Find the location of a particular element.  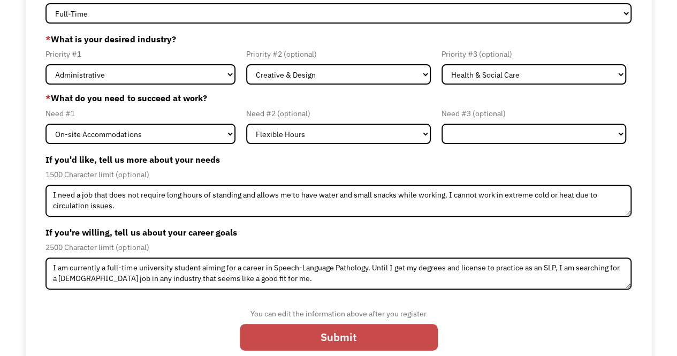

div: Priority #1 is located at coordinates (140, 54).